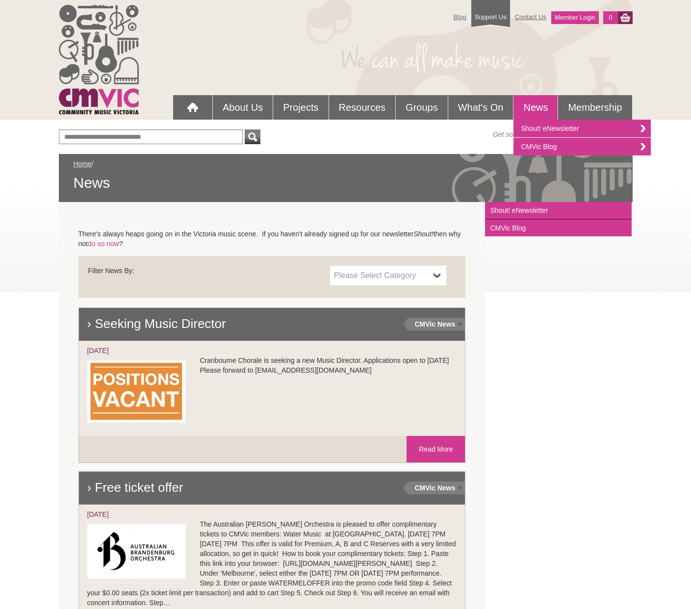 The height and width of the screenshot is (609, 691). Describe the element at coordinates (136, 391) in the screenshot. I see `img: POSITION_vacant.jpg` at that location.